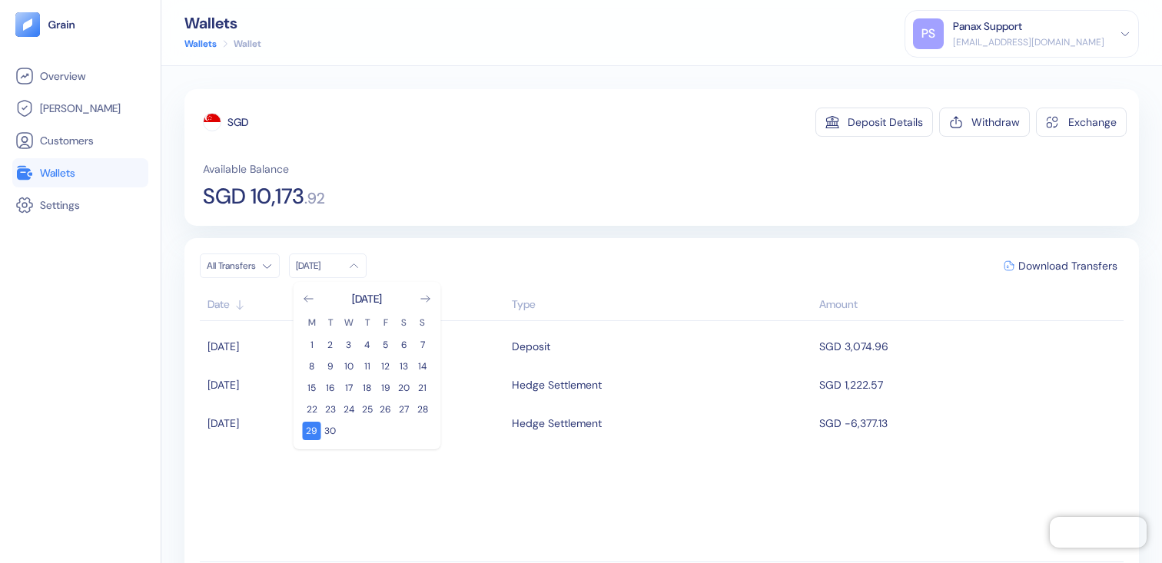 Image resolution: width=1162 pixels, height=563 pixels. Describe the element at coordinates (423, 388) in the screenshot. I see `button: 21` at that location.